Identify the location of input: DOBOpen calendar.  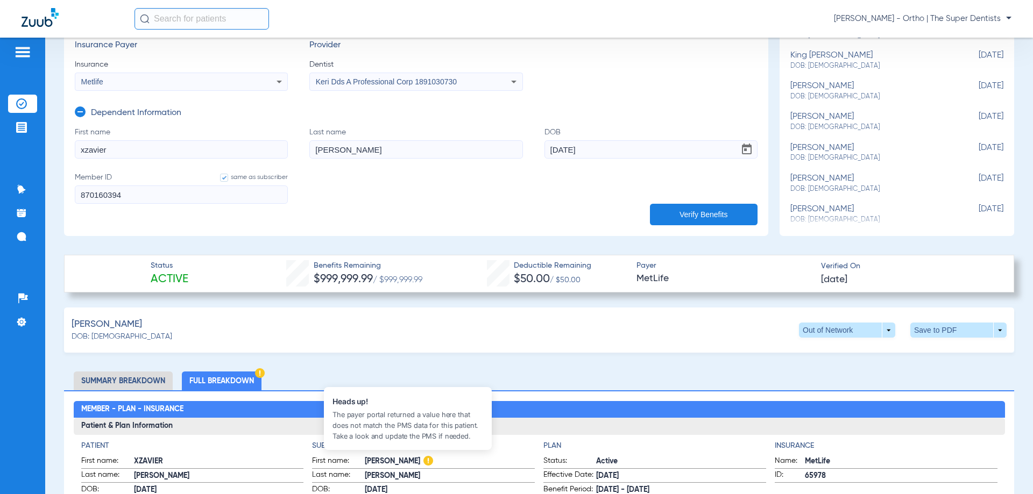
(651, 150).